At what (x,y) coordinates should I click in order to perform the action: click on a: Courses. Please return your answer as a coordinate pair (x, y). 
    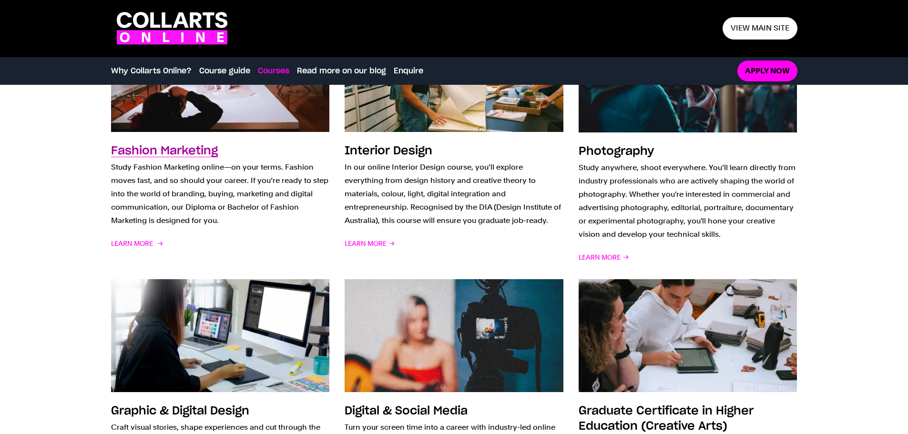
    Looking at the image, I should click on (274, 71).